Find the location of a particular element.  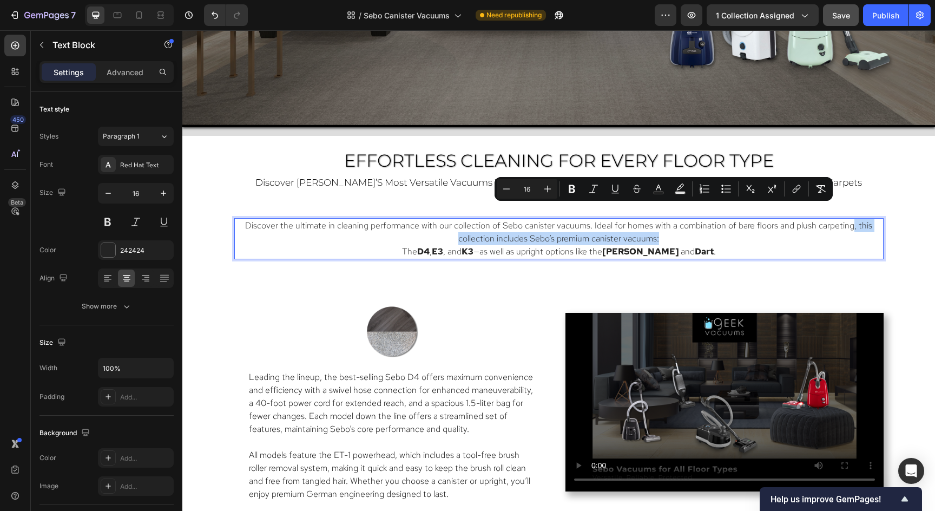

div: Open Intercom Messenger is located at coordinates (911, 471).